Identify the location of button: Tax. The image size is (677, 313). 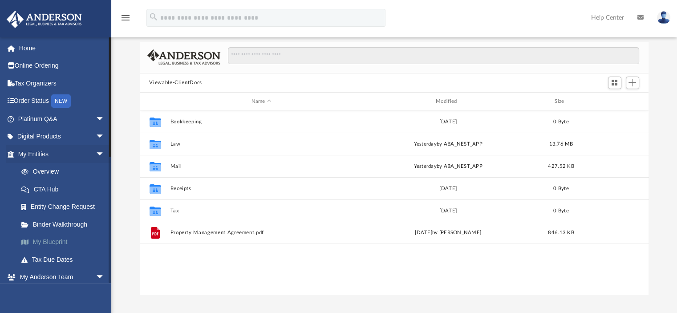
(261, 210).